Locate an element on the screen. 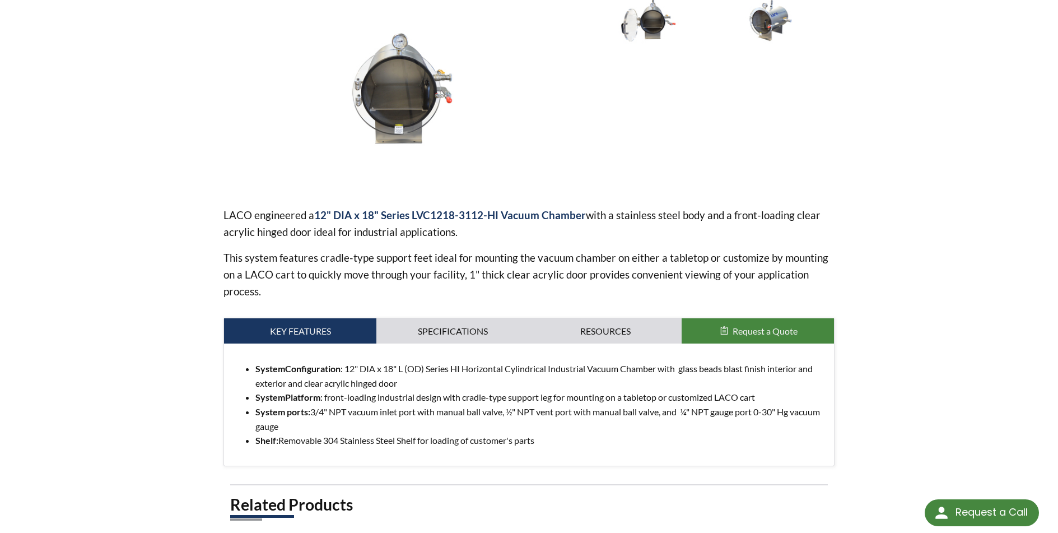 This screenshot has height=533, width=1058. a: Key Features is located at coordinates (300, 331).